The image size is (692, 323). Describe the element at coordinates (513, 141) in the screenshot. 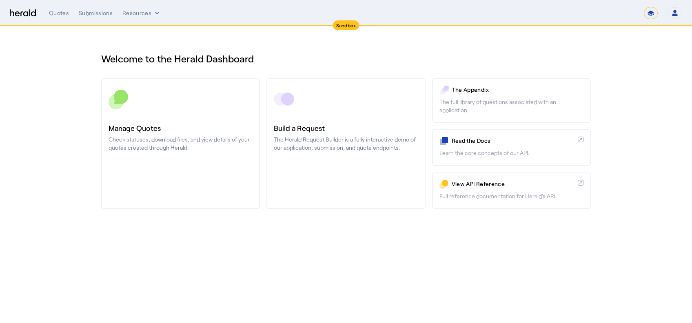

I see `p: Read the Docs` at that location.